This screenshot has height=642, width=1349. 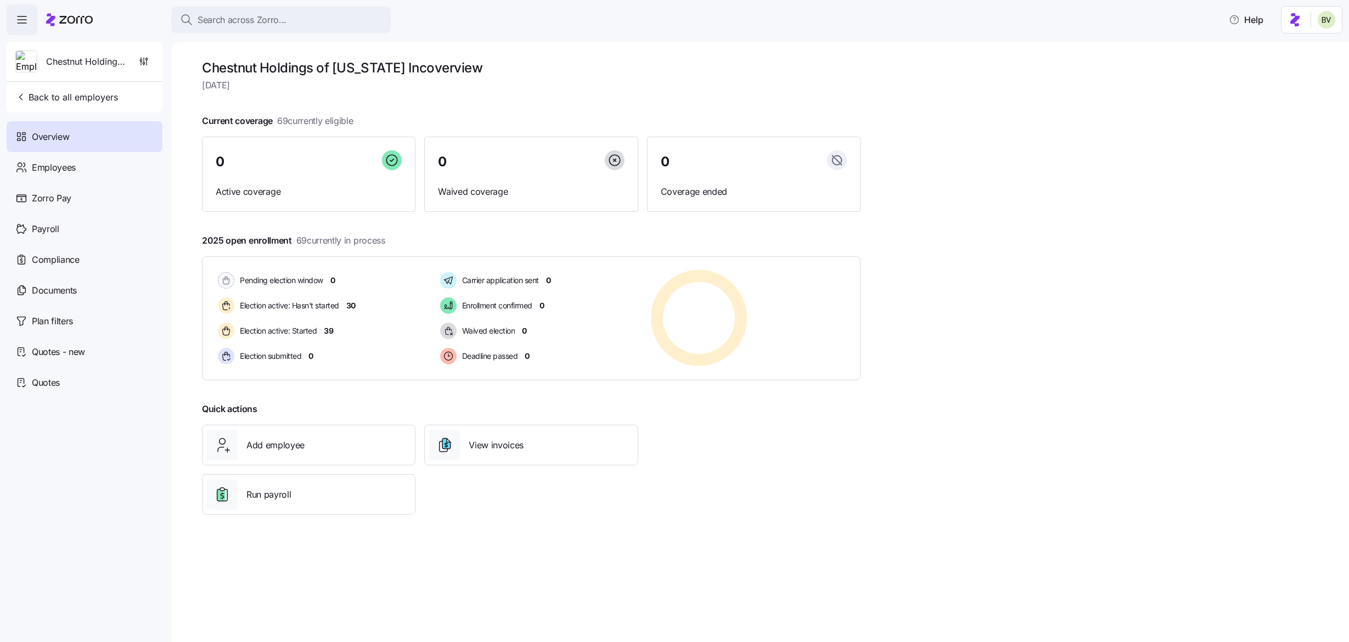 What do you see at coordinates (66, 97) in the screenshot?
I see `button: Back to all employers` at bounding box center [66, 97].